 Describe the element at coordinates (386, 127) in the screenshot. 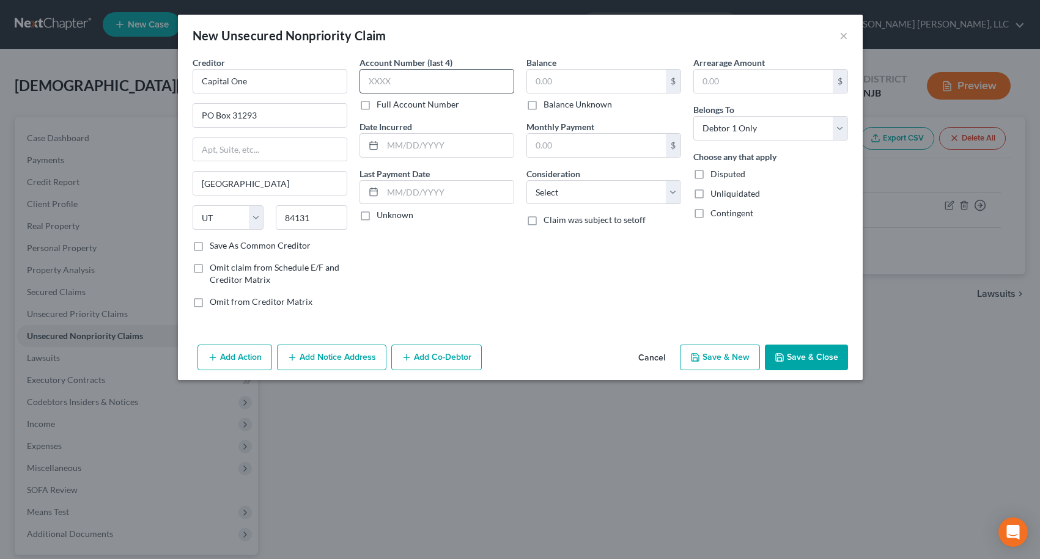

I see `label: Date Incurred` at that location.